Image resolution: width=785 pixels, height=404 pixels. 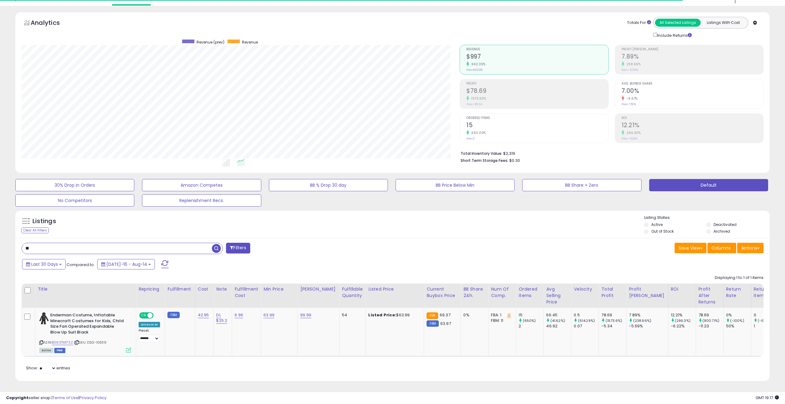 What do you see at coordinates (44, 264) in the screenshot?
I see `button: Last 30 Days` at bounding box center [44, 264].